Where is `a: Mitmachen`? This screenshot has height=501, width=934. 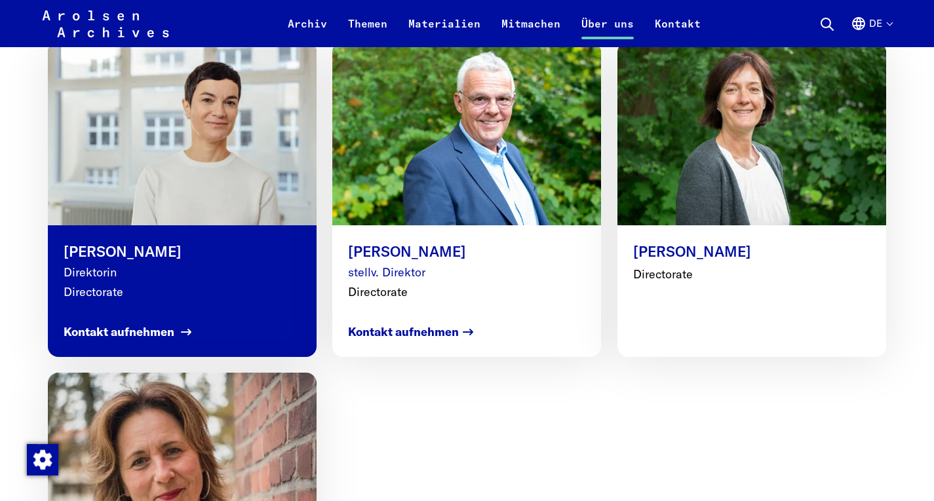
a: Mitmachen is located at coordinates (531, 31).